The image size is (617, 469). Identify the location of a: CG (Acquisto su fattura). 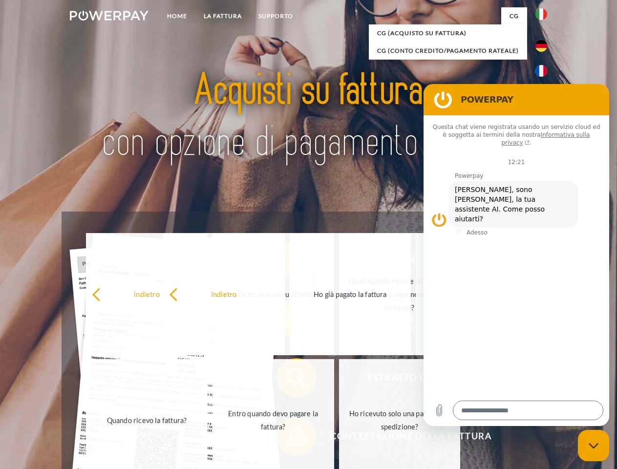
(448, 33).